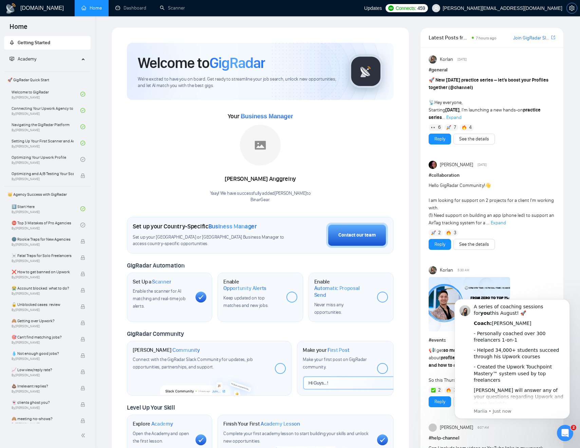 The width and height of the screenshot is (580, 448). What do you see at coordinates (357, 235) in the screenshot?
I see `button: Contact our team` at bounding box center [357, 235].